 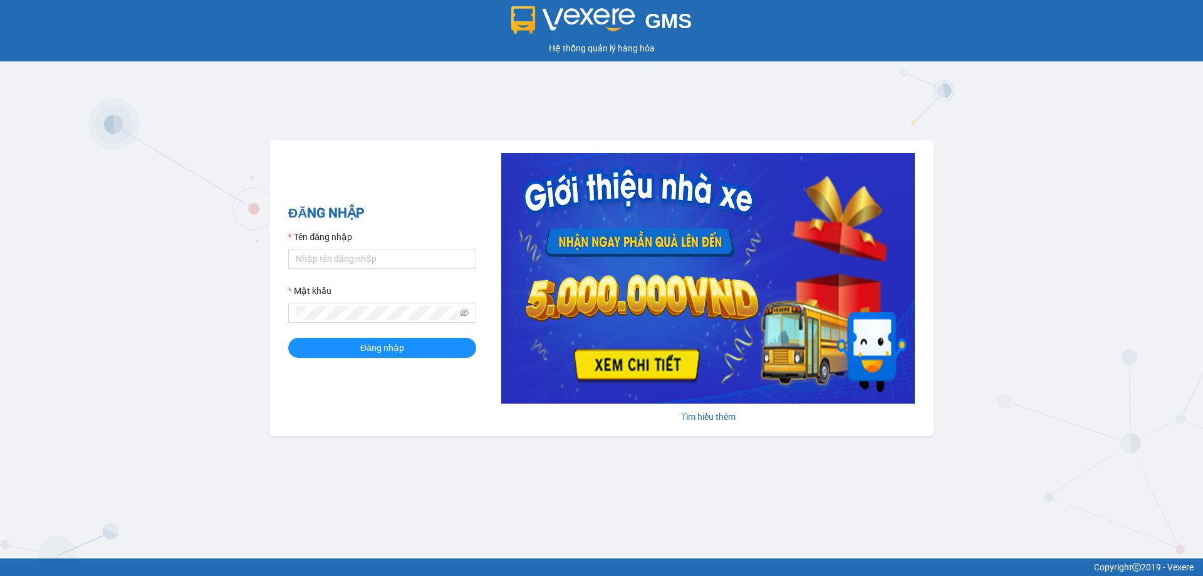 I want to click on div: Copyright 2019 - Vexere, so click(x=602, y=567).